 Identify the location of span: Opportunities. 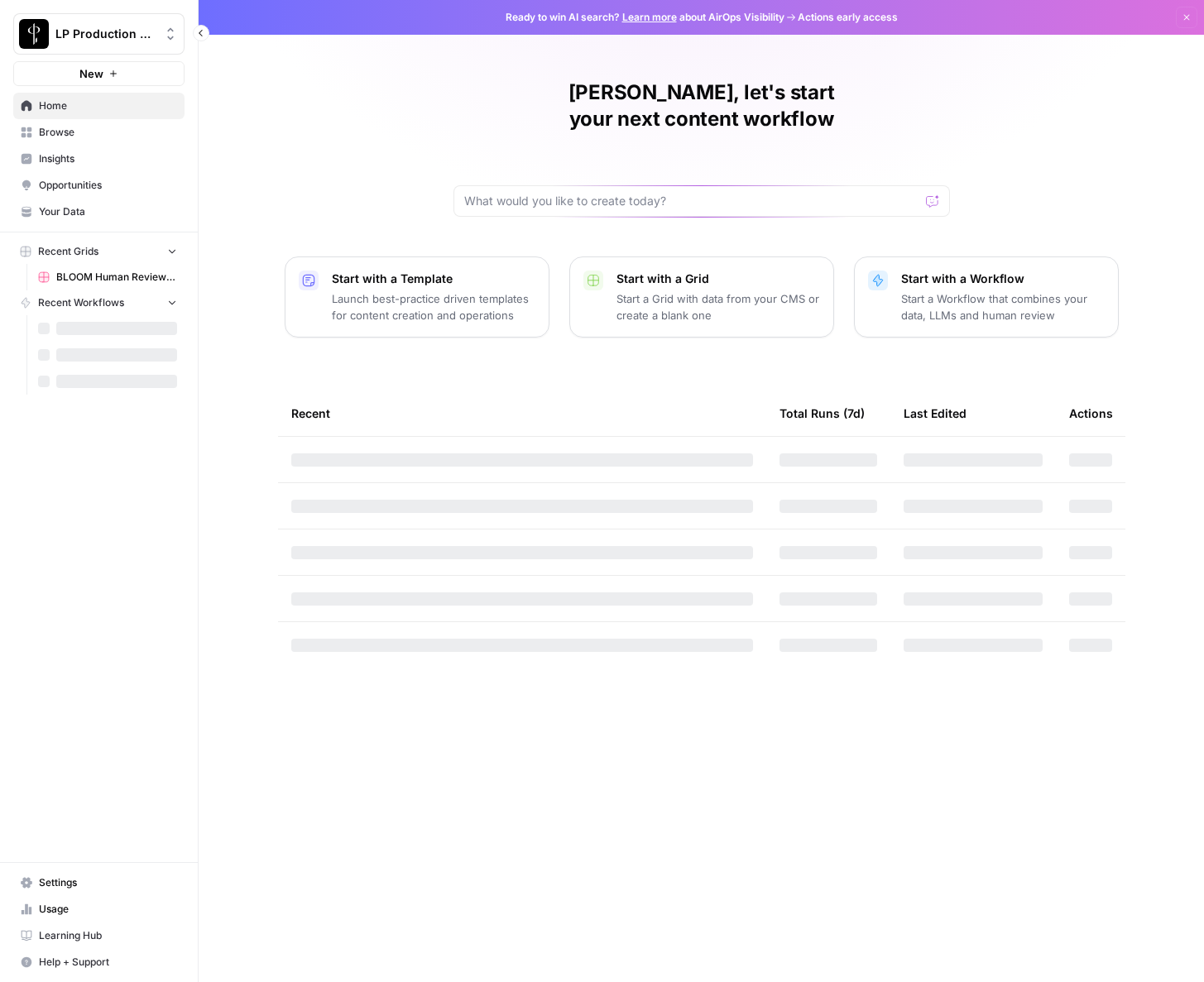
(108, 186).